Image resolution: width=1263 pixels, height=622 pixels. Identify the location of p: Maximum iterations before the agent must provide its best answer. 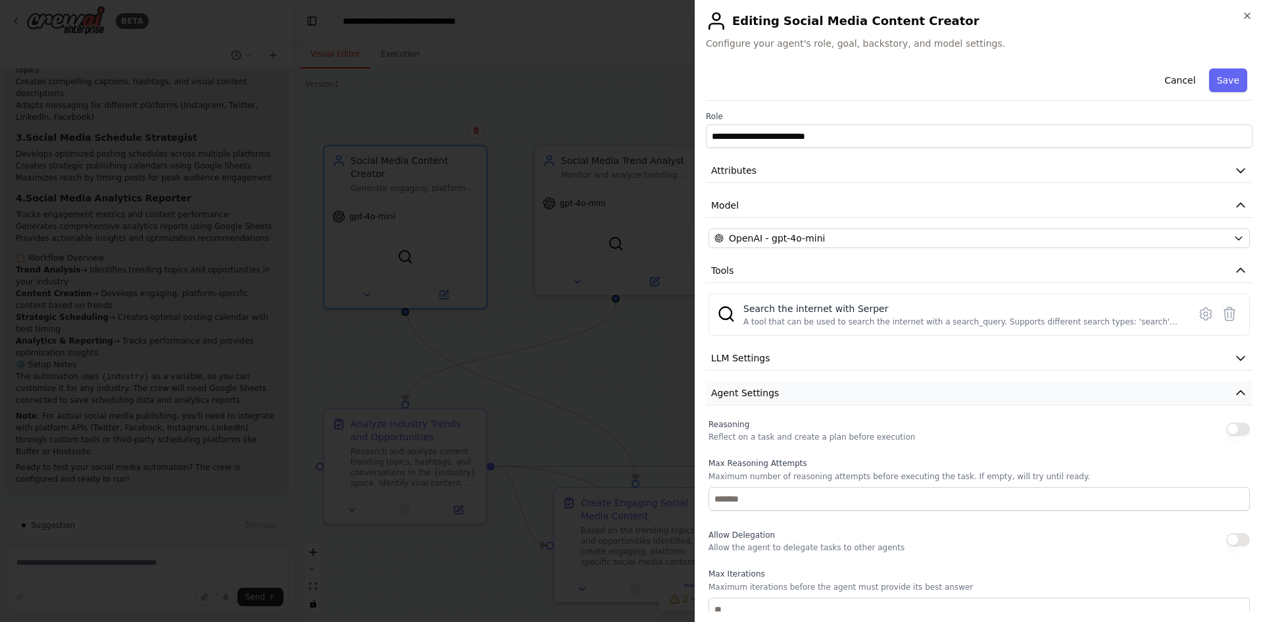
(979, 587).